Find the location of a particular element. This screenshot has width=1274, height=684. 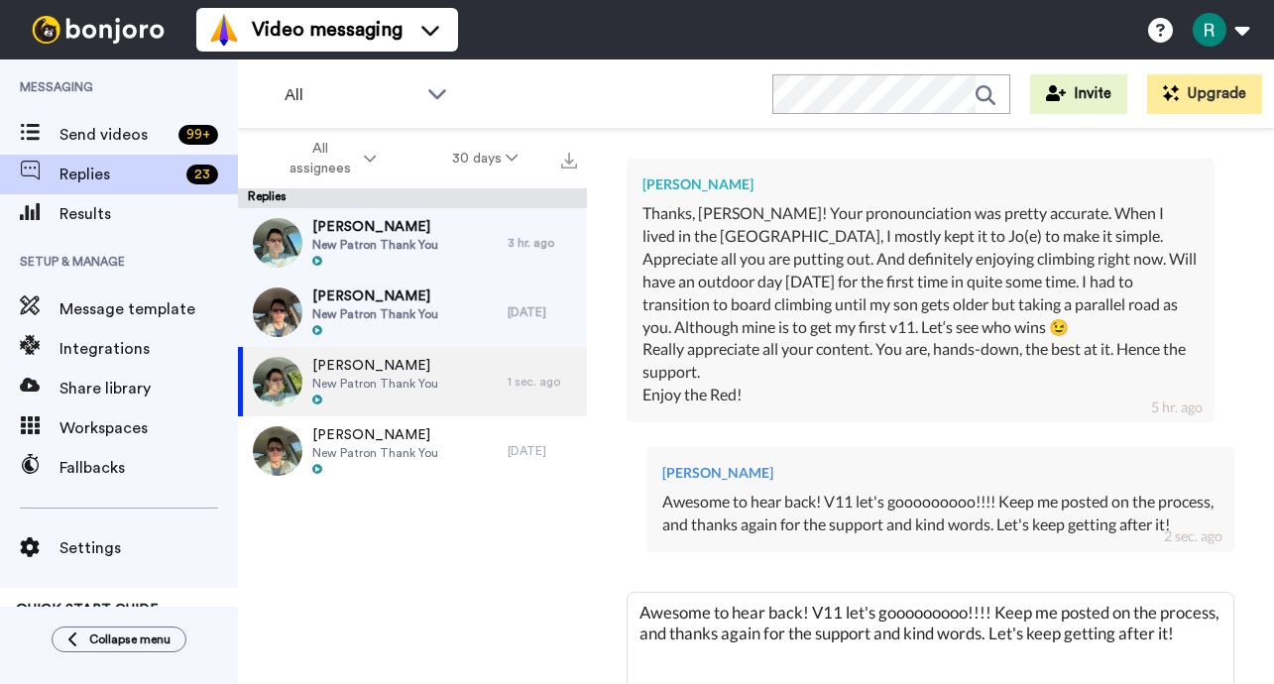

div: 2 sec. ago is located at coordinates (1193, 536).